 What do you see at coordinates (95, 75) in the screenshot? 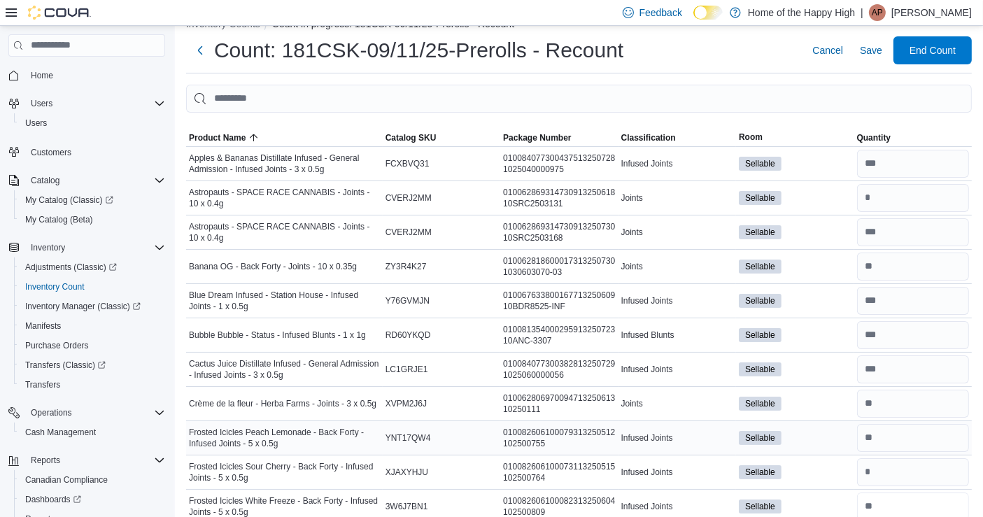
I see `span: Home` at bounding box center [95, 75].